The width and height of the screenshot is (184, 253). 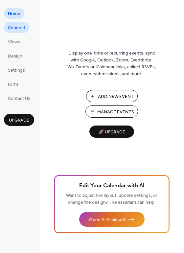 I want to click on button: Manage Events, so click(x=112, y=111).